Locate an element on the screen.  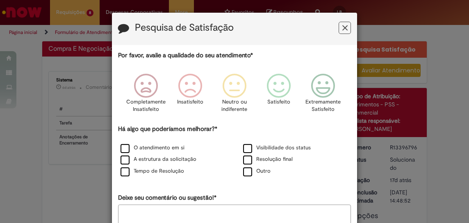
div: Insatisfeito is located at coordinates (190, 95).